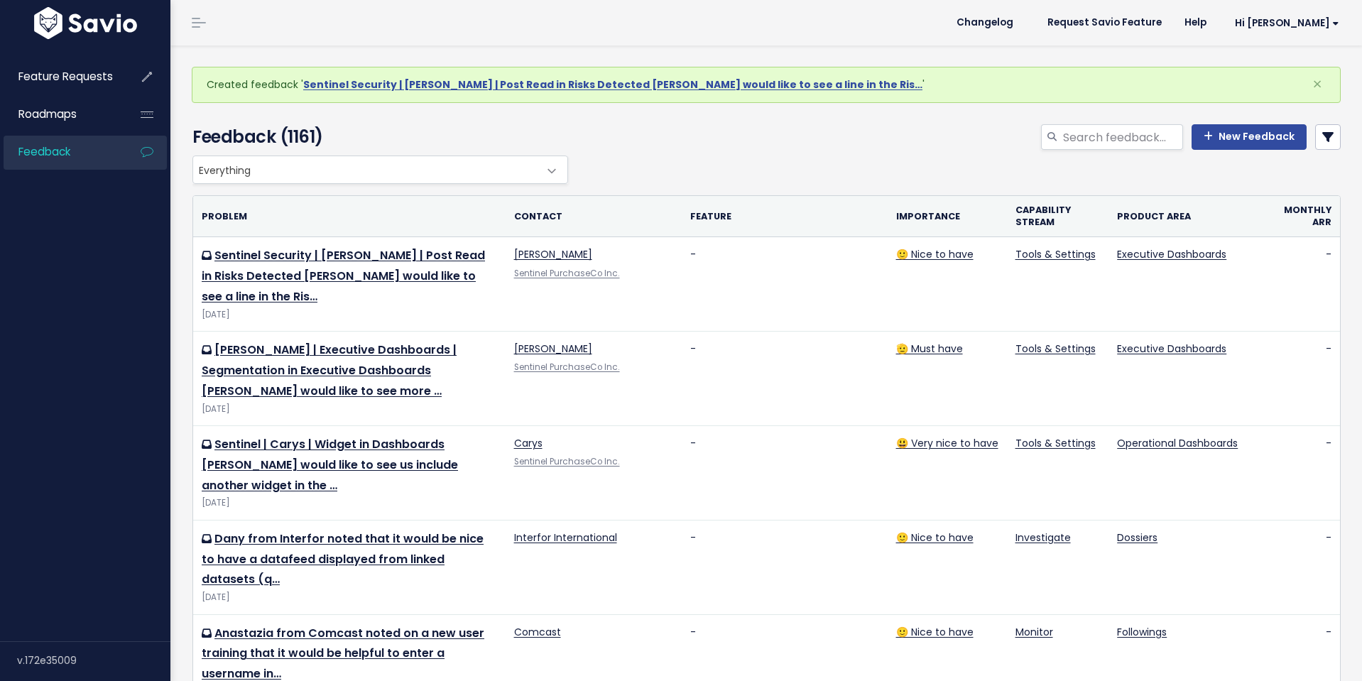 The height and width of the screenshot is (681, 1362). Describe the element at coordinates (376, 137) in the screenshot. I see `h4: Feedback (1161)` at that location.